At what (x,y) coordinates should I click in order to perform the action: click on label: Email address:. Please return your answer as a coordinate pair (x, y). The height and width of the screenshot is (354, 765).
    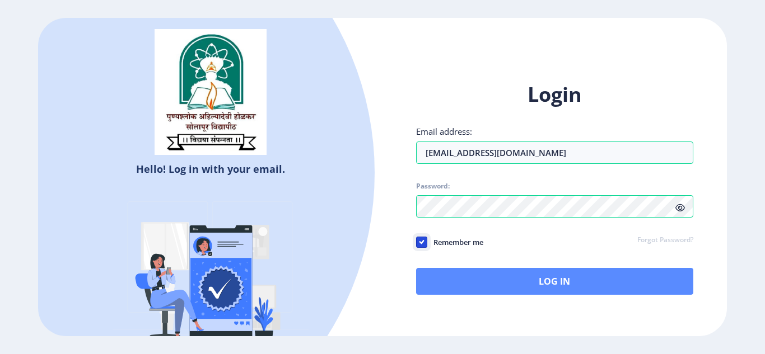
    Looking at the image, I should click on (444, 132).